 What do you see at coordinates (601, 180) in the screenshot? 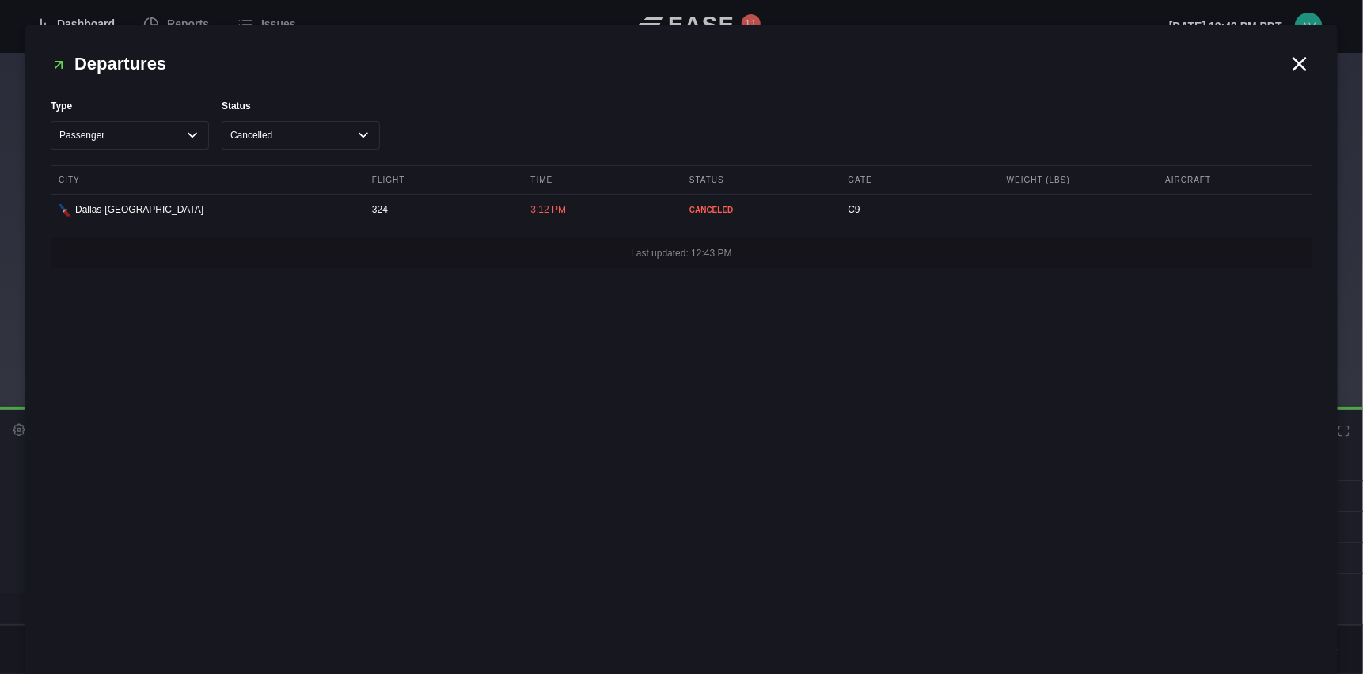
I see `div: Time` at bounding box center [601, 180].